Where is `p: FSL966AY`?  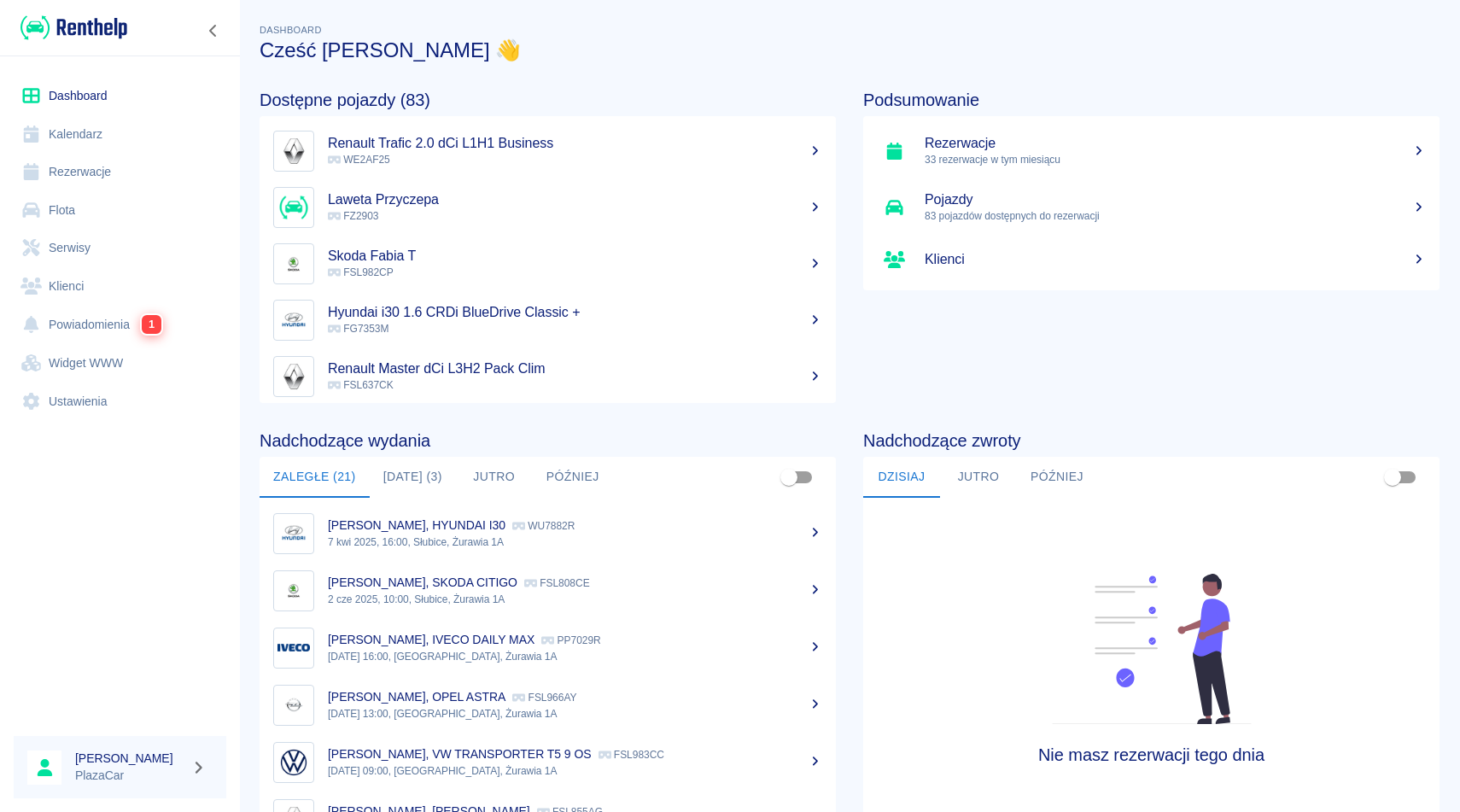 p: FSL966AY is located at coordinates (544, 698).